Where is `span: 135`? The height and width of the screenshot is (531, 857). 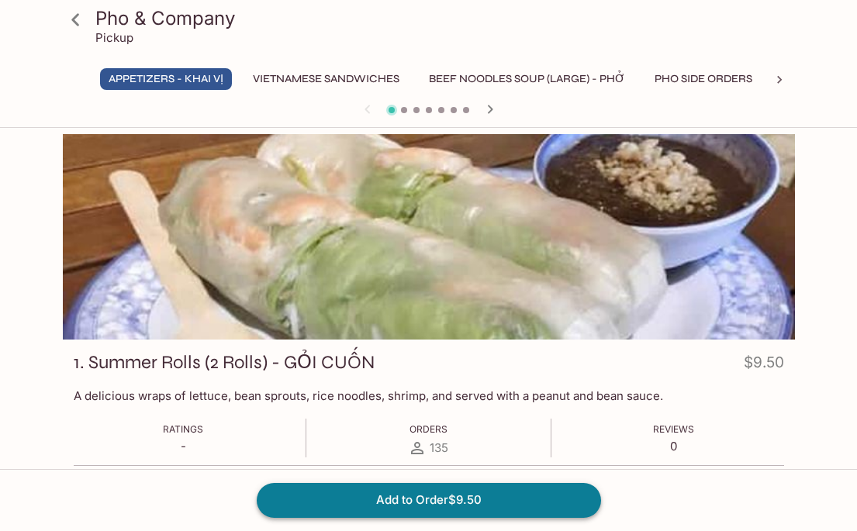 span: 135 is located at coordinates (439, 448).